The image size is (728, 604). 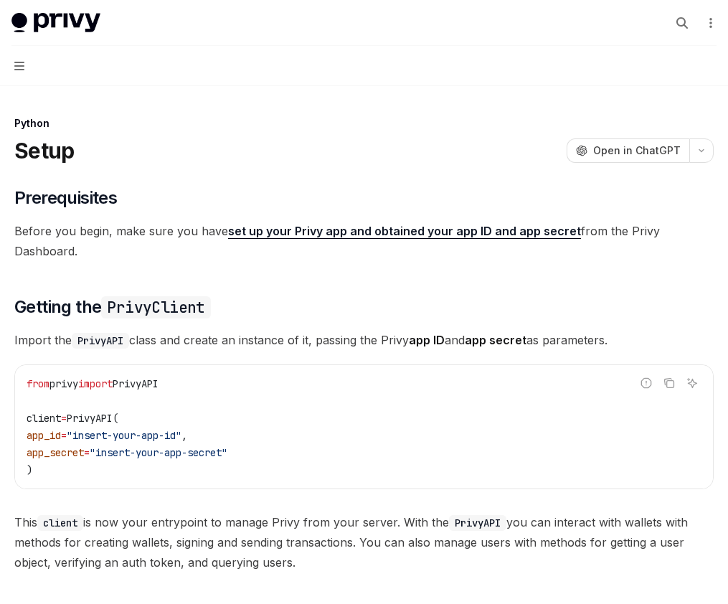 What do you see at coordinates (646, 383) in the screenshot?
I see `button: Report incorrect code` at bounding box center [646, 383].